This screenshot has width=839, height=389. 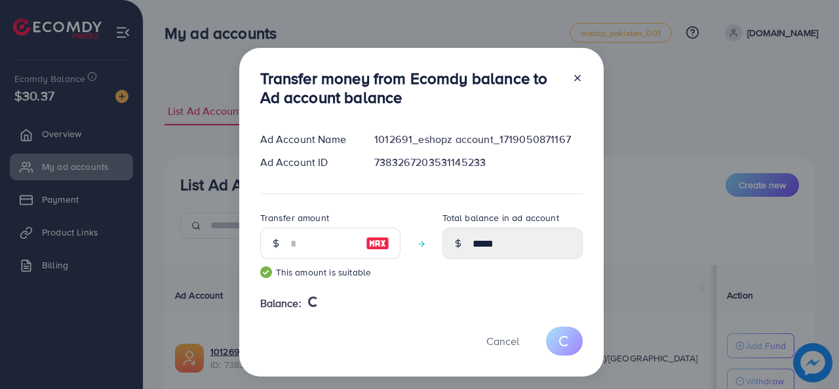 I want to click on img: image, so click(x=378, y=243).